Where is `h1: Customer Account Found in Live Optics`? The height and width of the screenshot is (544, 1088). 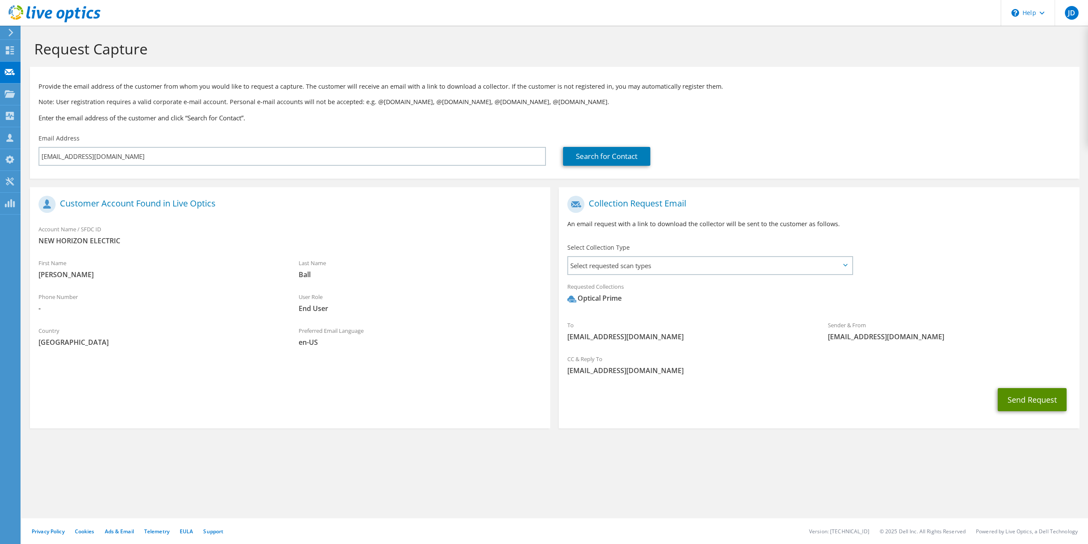
h1: Customer Account Found in Live Optics is located at coordinates (288, 204).